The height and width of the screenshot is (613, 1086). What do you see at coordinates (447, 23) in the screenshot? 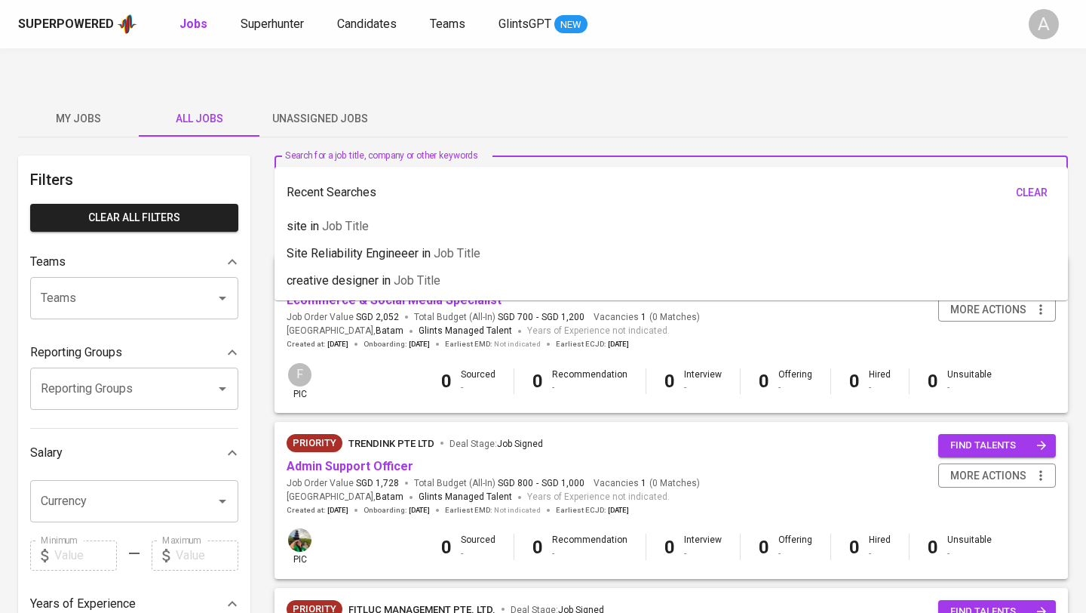
I see `span: Teams` at bounding box center [447, 23].